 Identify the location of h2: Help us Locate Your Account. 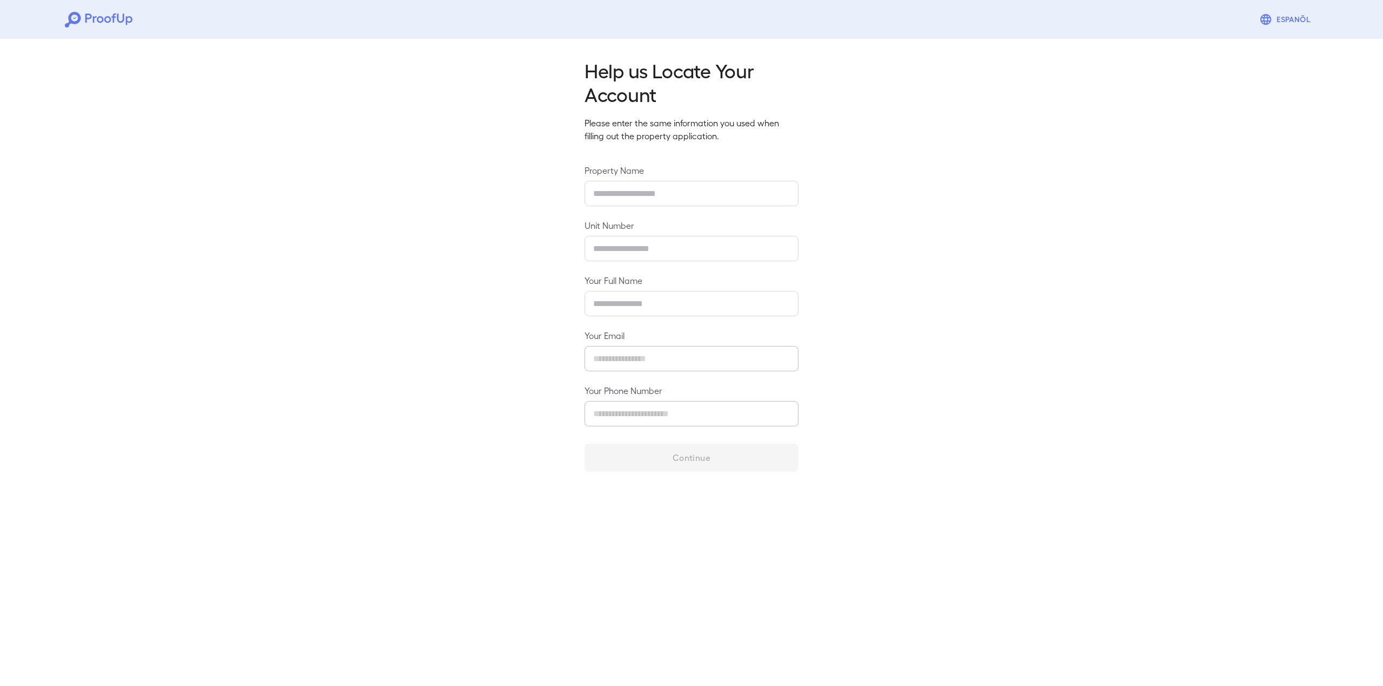
(691, 82).